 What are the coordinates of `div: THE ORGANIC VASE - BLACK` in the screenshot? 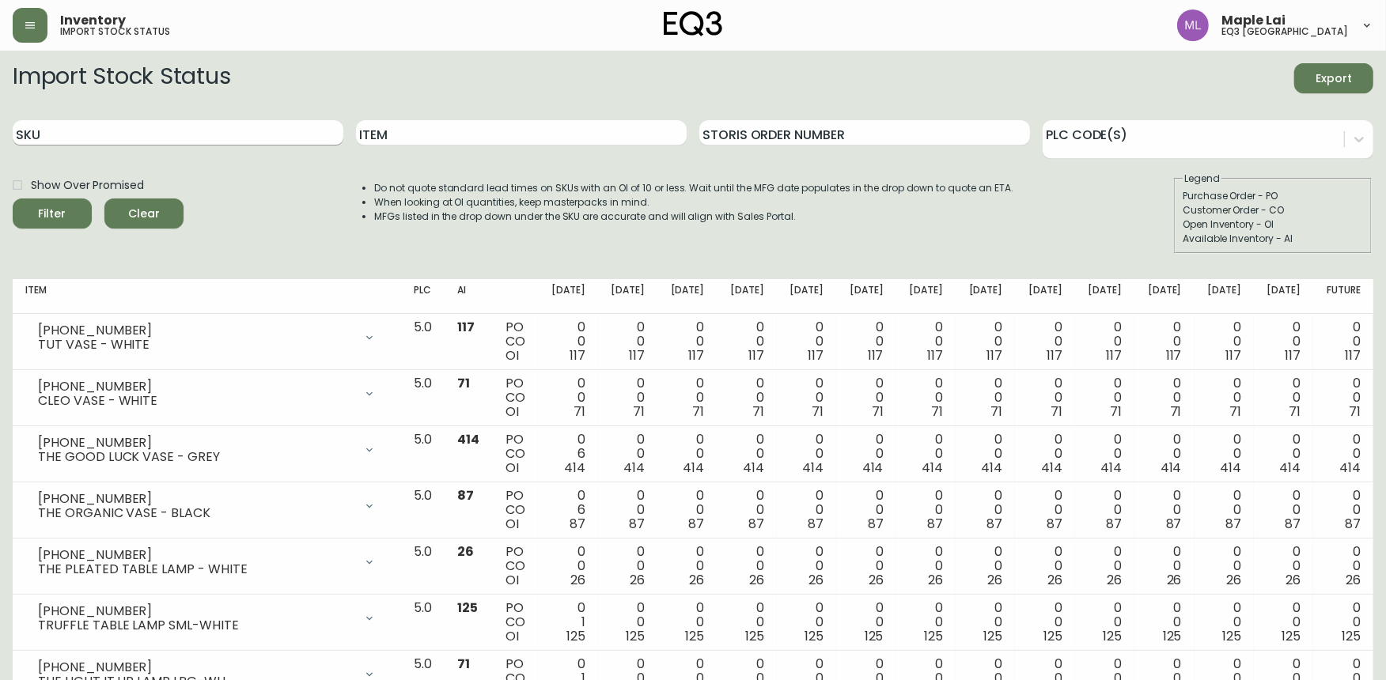 It's located at (195, 513).